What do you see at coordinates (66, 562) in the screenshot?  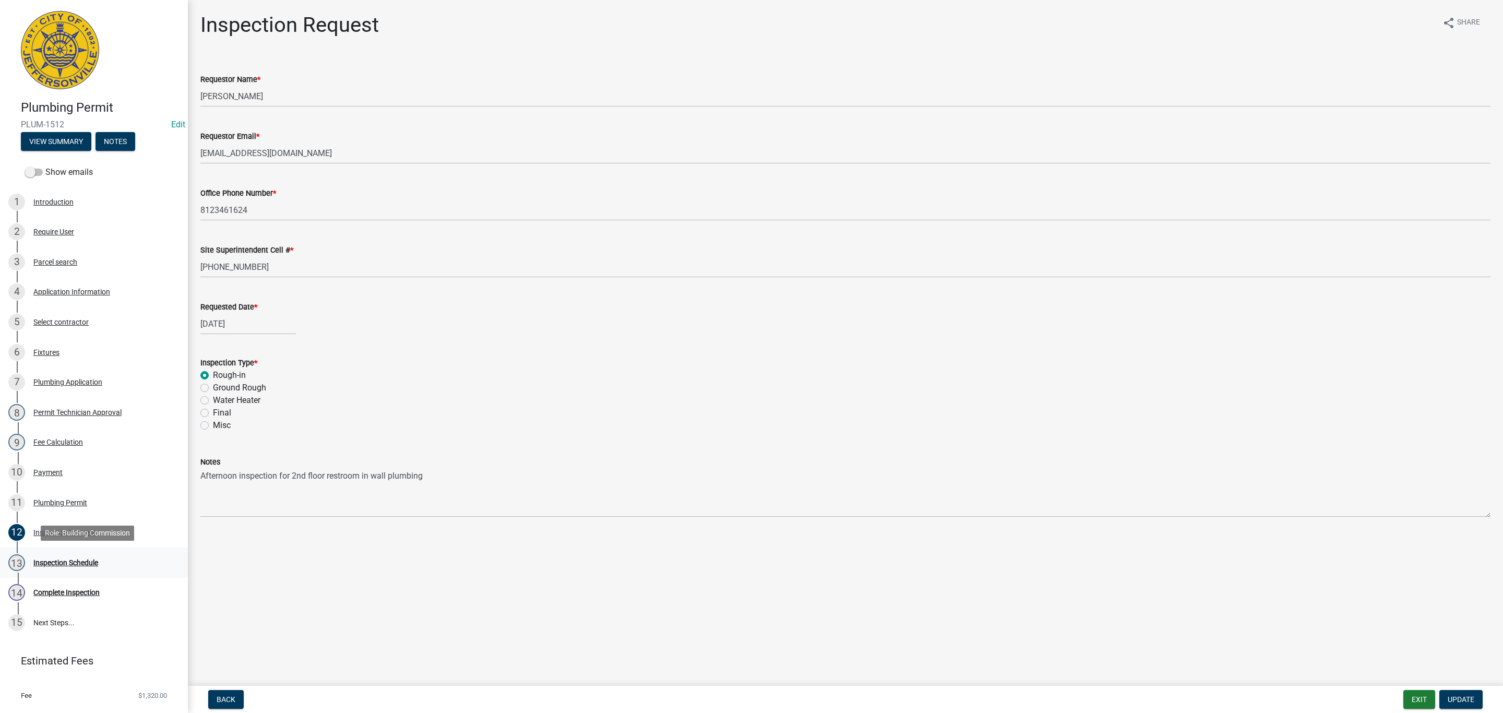 I see `div: Inspection Schedule` at bounding box center [66, 562].